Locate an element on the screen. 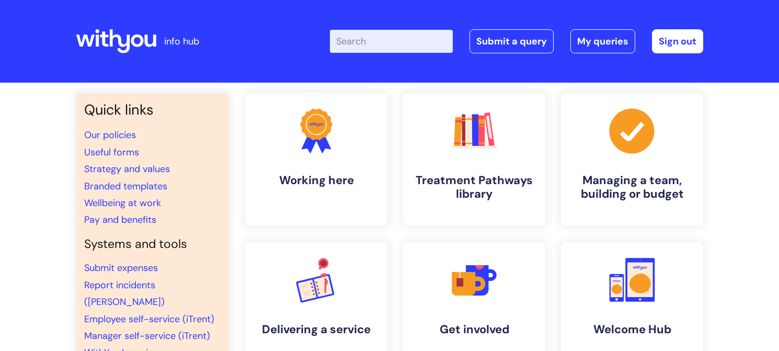 The width and height of the screenshot is (779, 351). a: Working here is located at coordinates (316, 159).